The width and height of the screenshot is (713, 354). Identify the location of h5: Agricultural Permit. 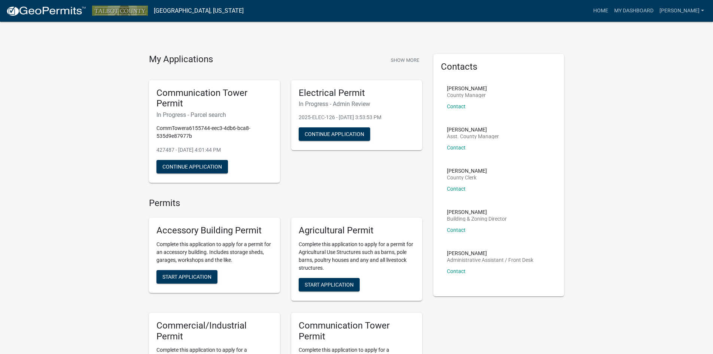
(357, 230).